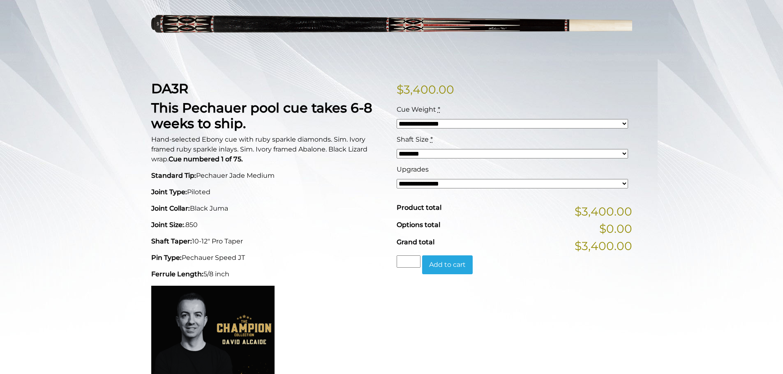 This screenshot has height=374, width=783. Describe the element at coordinates (269, 225) in the screenshot. I see `p: .850` at that location.